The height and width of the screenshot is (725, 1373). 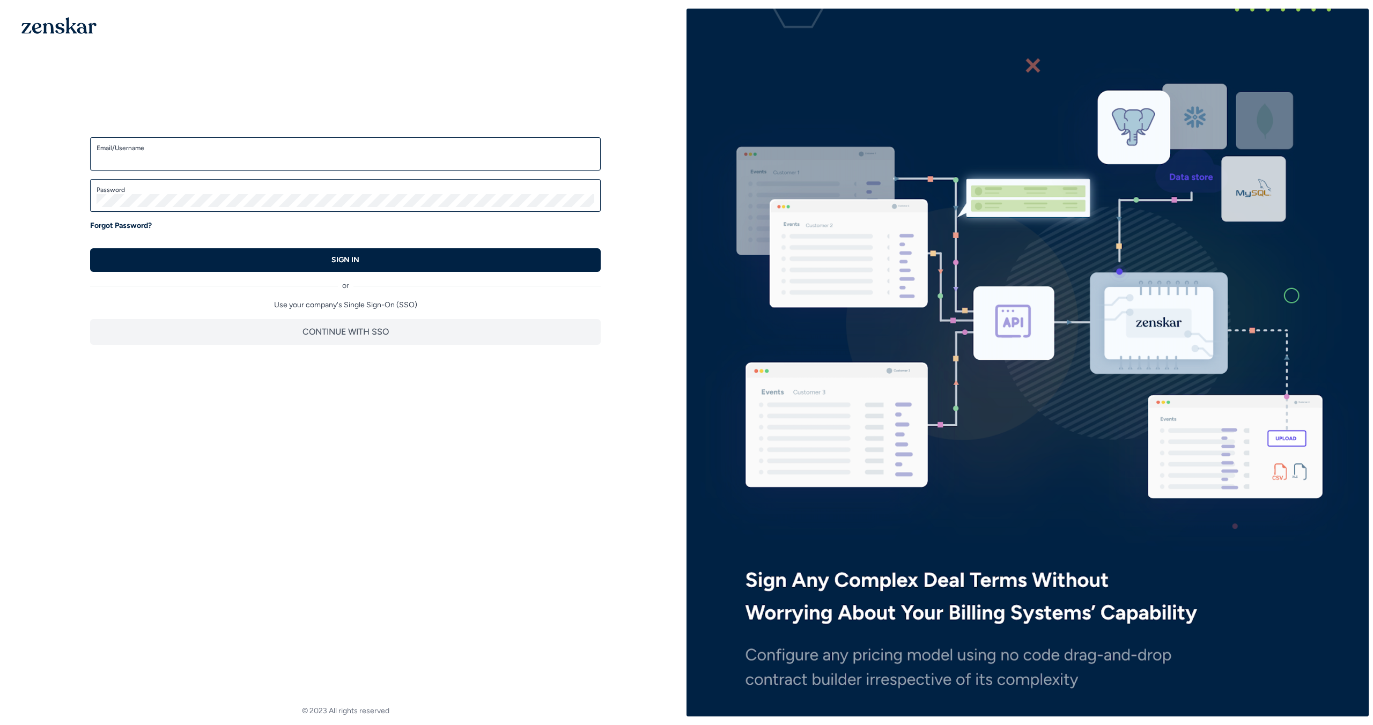 I want to click on p: Use your company's Single Sign-On (SSO), so click(x=345, y=305).